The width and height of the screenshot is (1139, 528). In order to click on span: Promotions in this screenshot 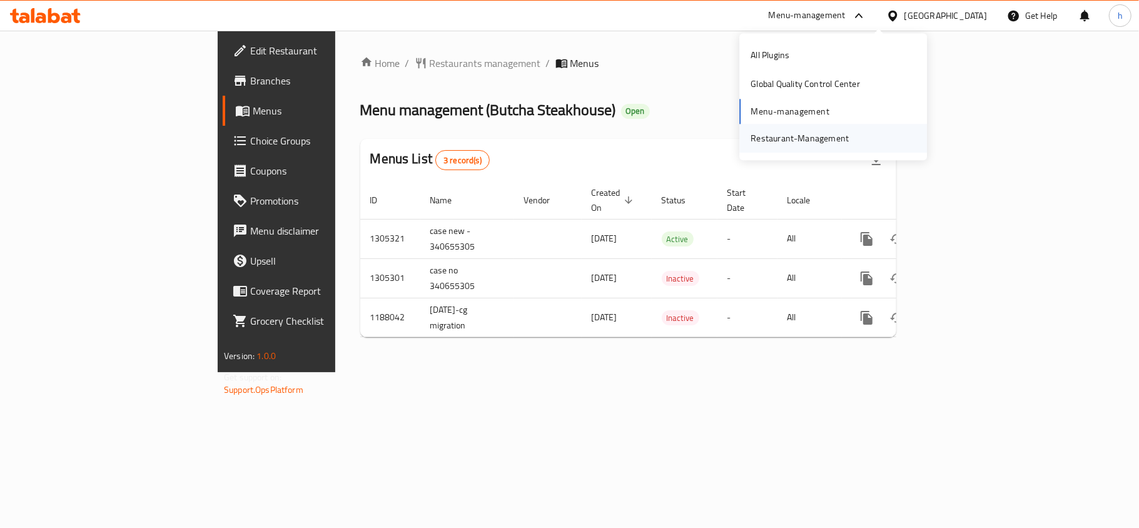, I will do `click(324, 201)`.